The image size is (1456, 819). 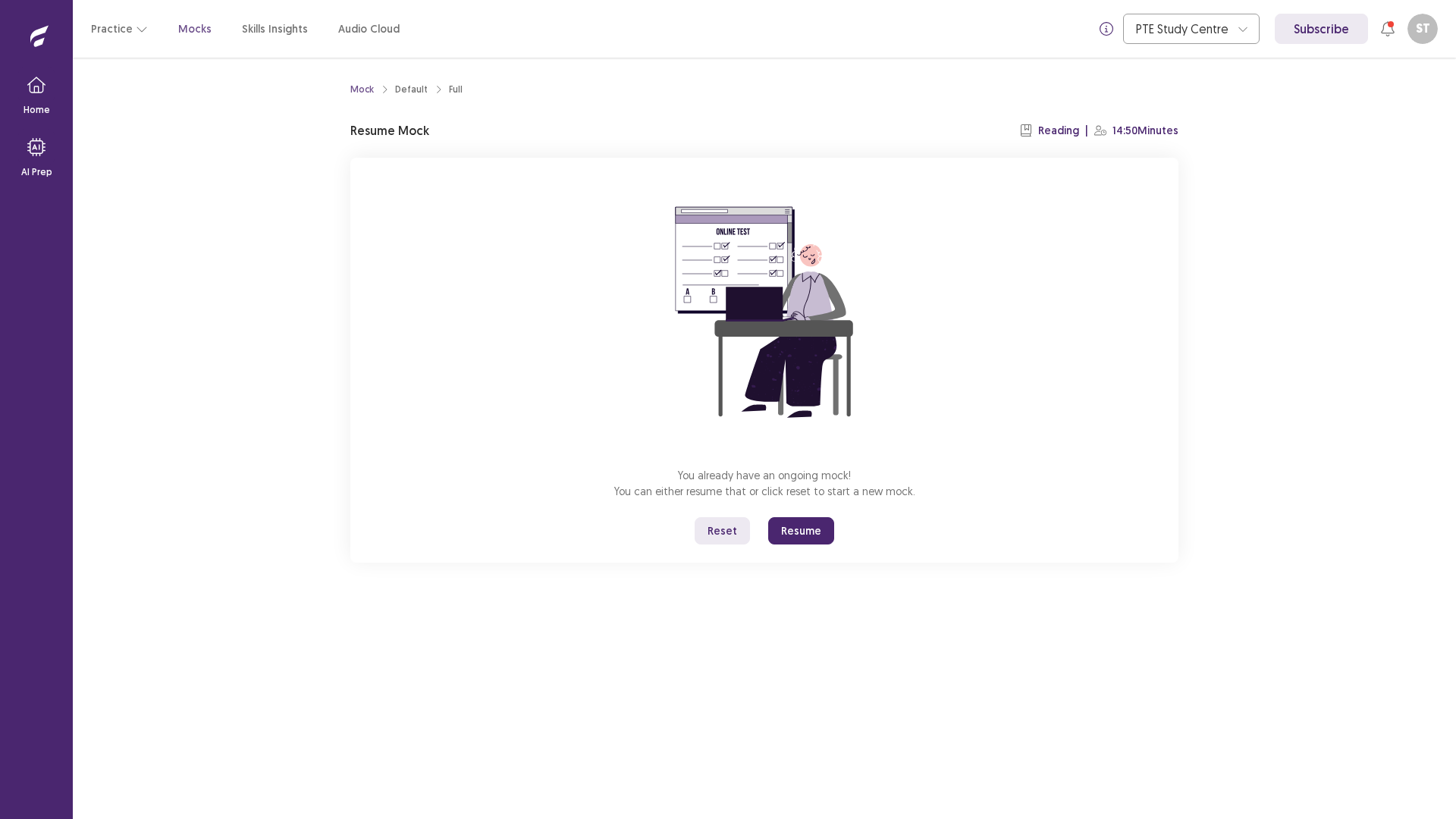 What do you see at coordinates (764, 483) in the screenshot?
I see `p: You already have an ongoing mock! You can either resume that or click reset to start a new mock.` at bounding box center [764, 483].